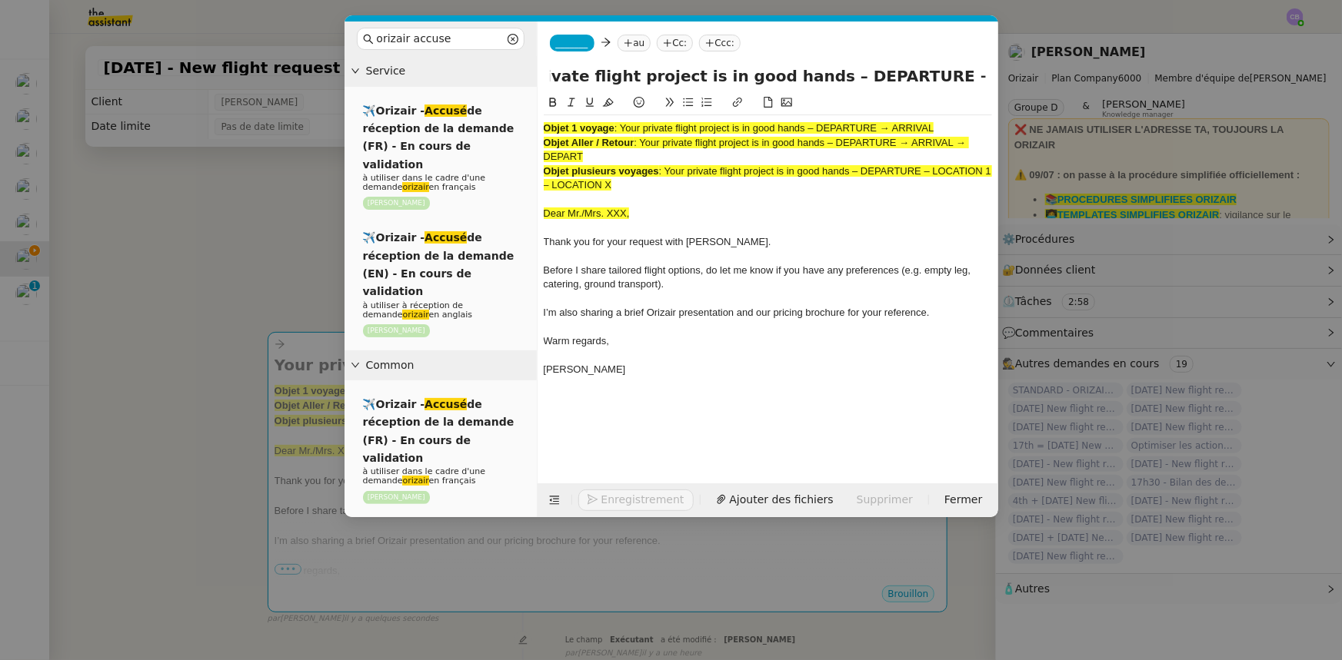 The width and height of the screenshot is (1342, 660). I want to click on span: Dear Mr./Mrs. XXX,, so click(587, 213).